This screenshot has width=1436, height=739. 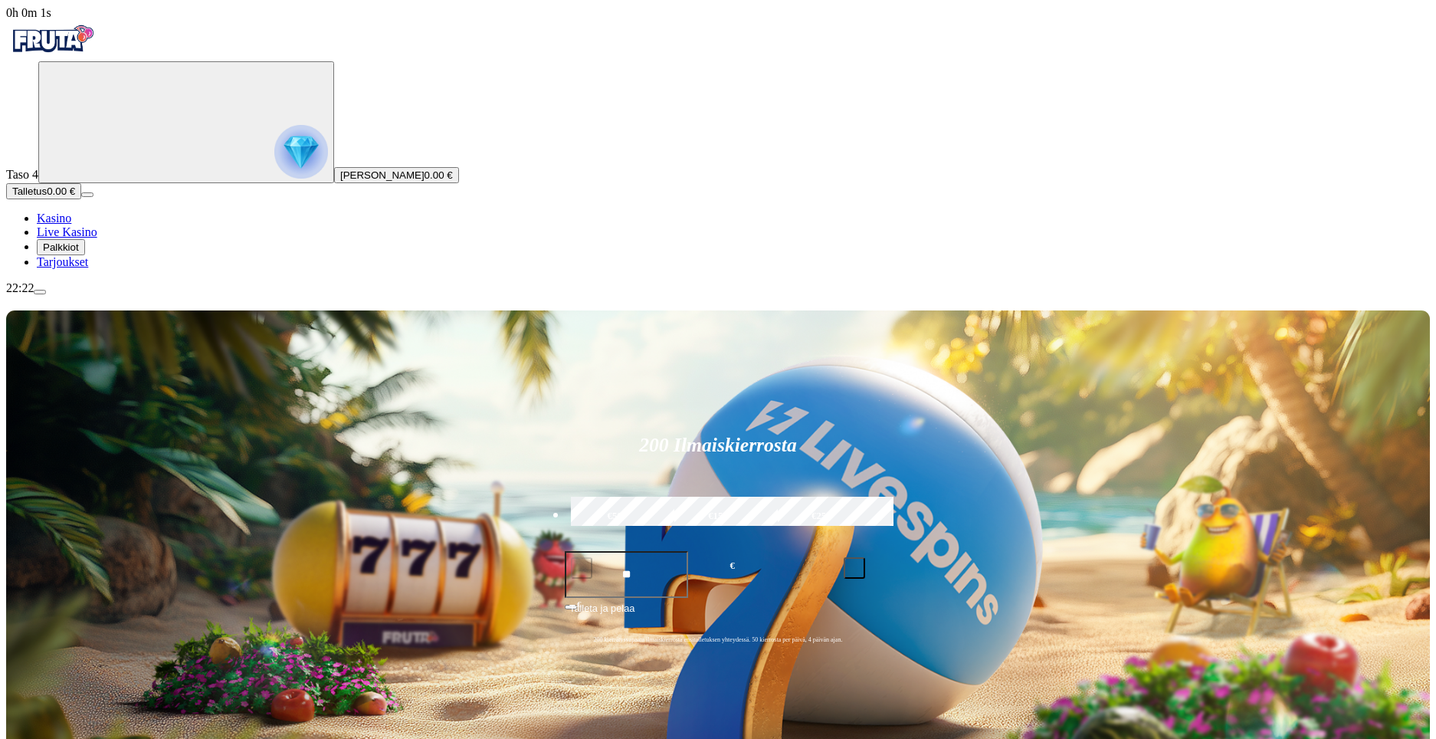 What do you see at coordinates (61, 247) in the screenshot?
I see `span: Palkkiot` at bounding box center [61, 247].